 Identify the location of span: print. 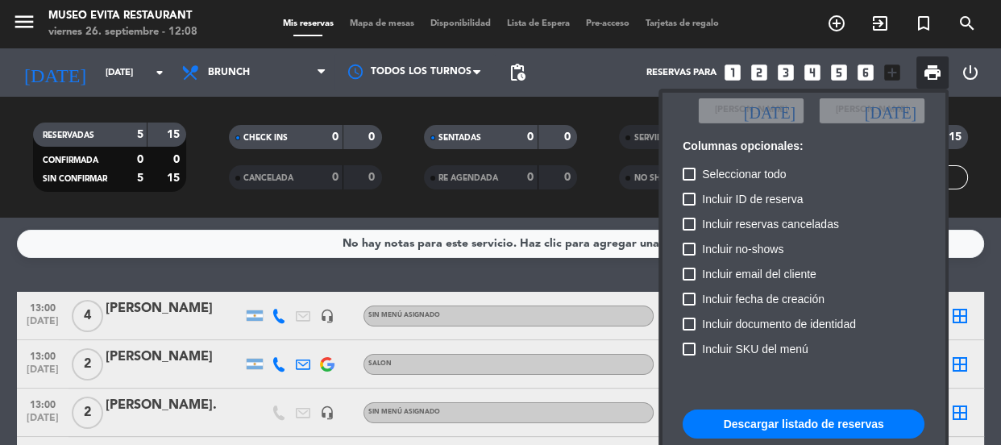
(932, 73).